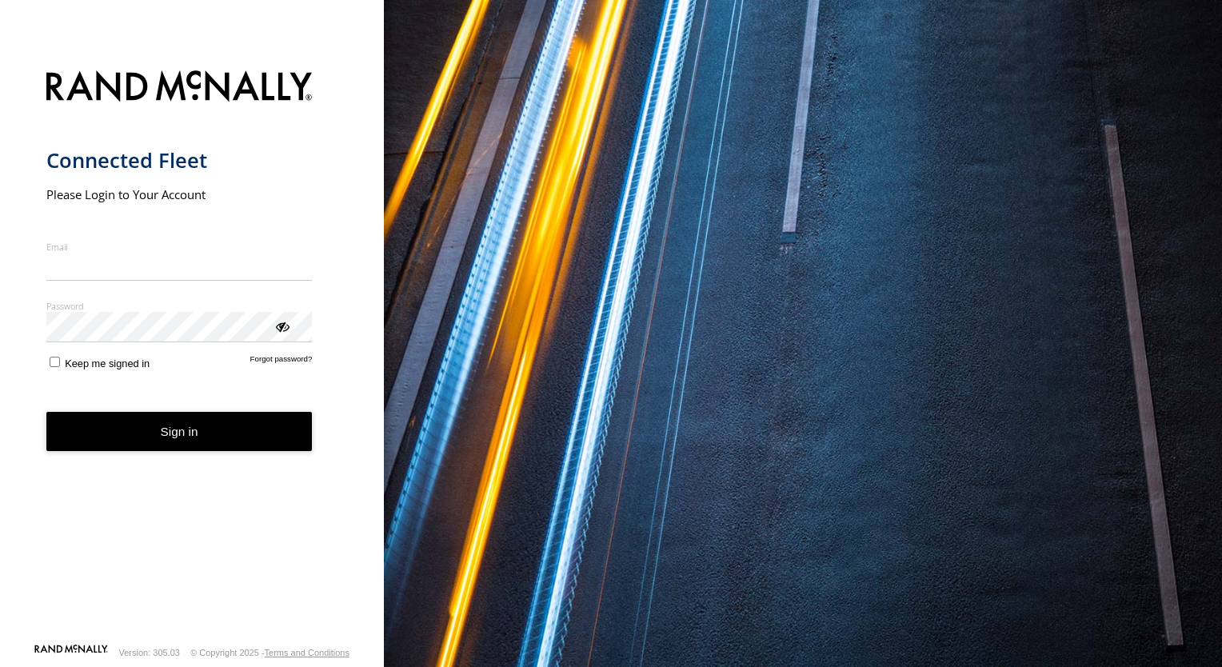 The height and width of the screenshot is (667, 1222). I want to click on button: Sign in, so click(179, 431).